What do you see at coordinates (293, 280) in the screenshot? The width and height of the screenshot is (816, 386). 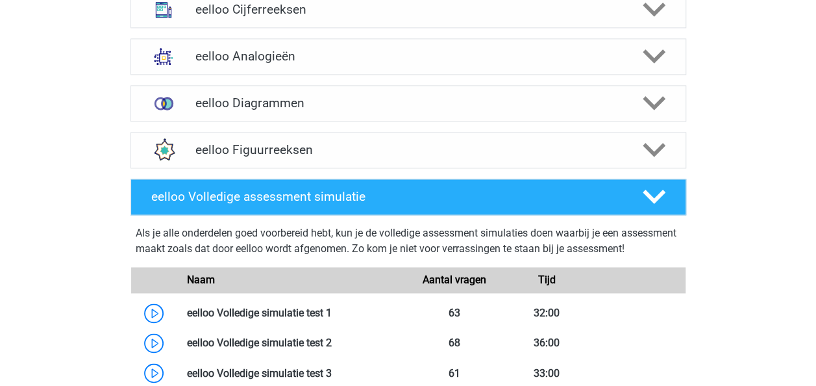 I see `div: Naam` at bounding box center [293, 280].